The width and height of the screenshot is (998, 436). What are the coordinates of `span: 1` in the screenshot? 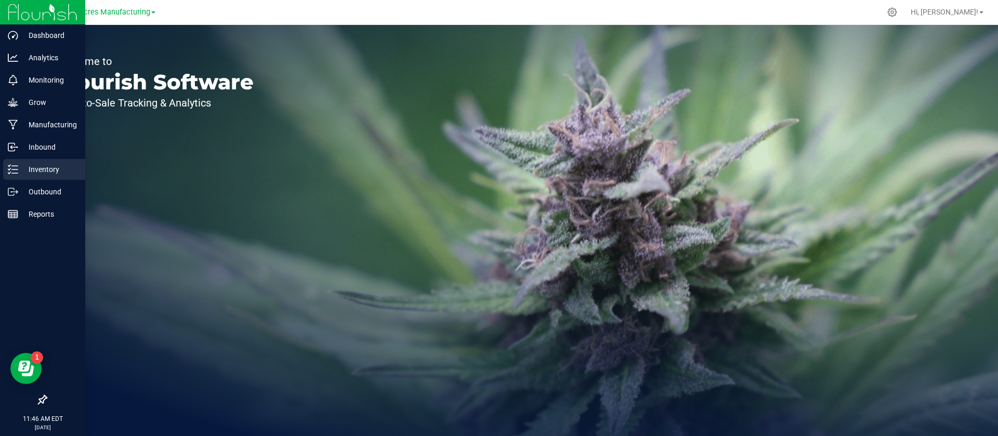 It's located at (6, 6).